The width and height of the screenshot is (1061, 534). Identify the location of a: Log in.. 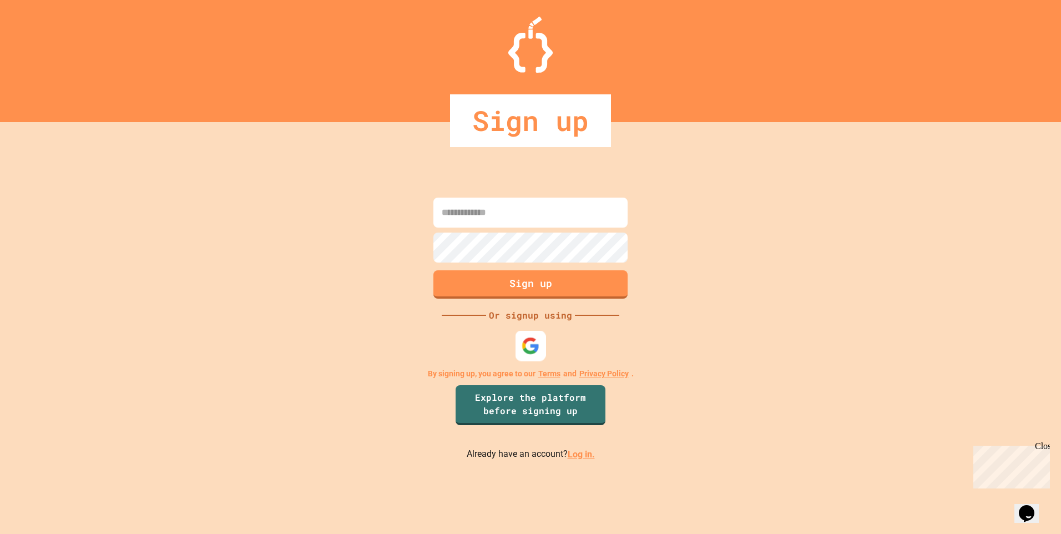
(581, 454).